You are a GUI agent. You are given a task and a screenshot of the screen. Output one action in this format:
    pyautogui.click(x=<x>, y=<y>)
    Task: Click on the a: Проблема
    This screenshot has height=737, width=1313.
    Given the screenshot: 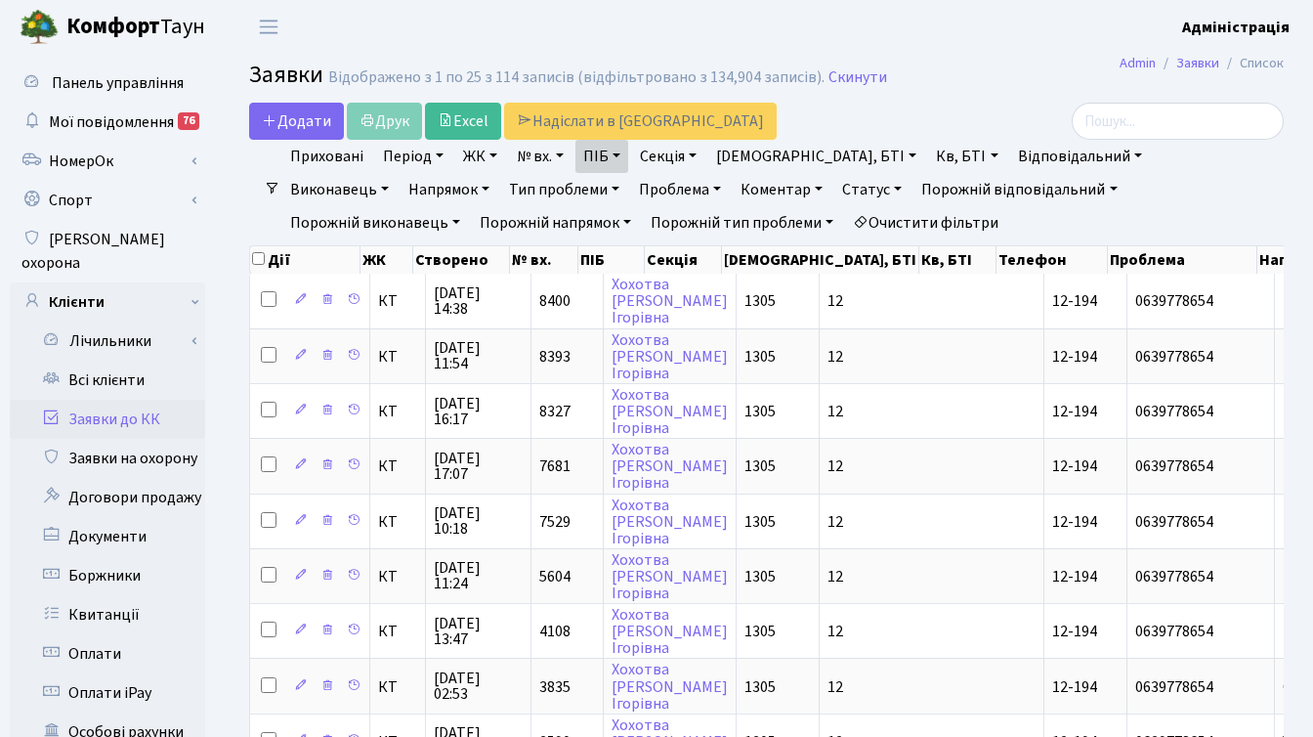 What is the action you would take?
    pyautogui.click(x=680, y=190)
    